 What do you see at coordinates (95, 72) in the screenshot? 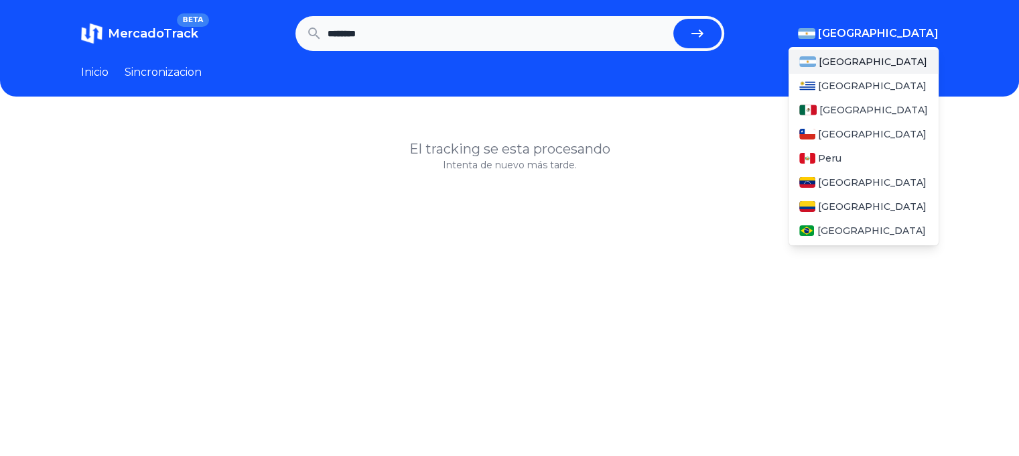
I see `a: Inicio` at bounding box center [95, 72].